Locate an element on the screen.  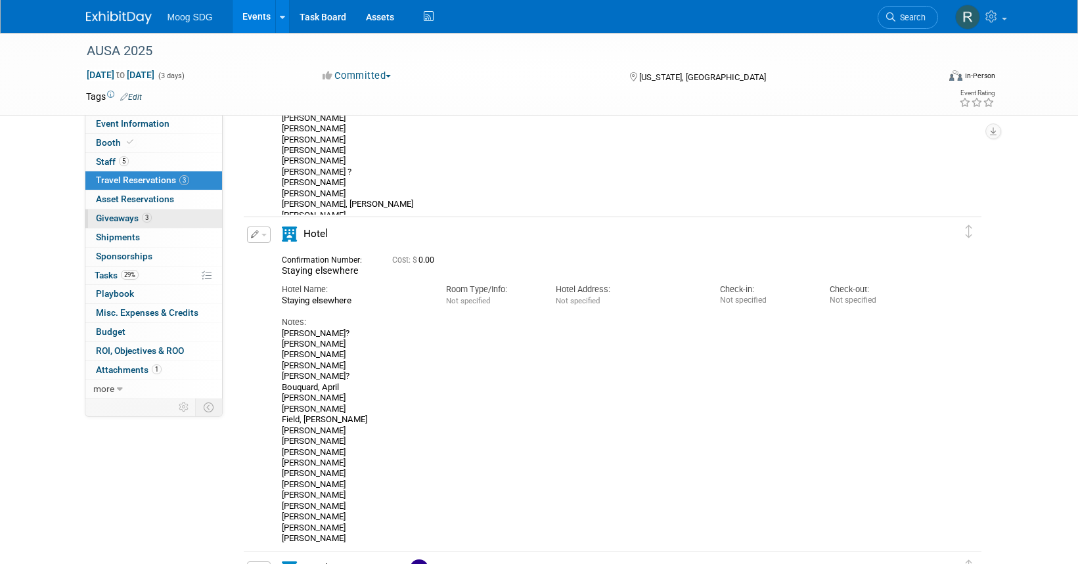
span: 29% is located at coordinates (129, 274).